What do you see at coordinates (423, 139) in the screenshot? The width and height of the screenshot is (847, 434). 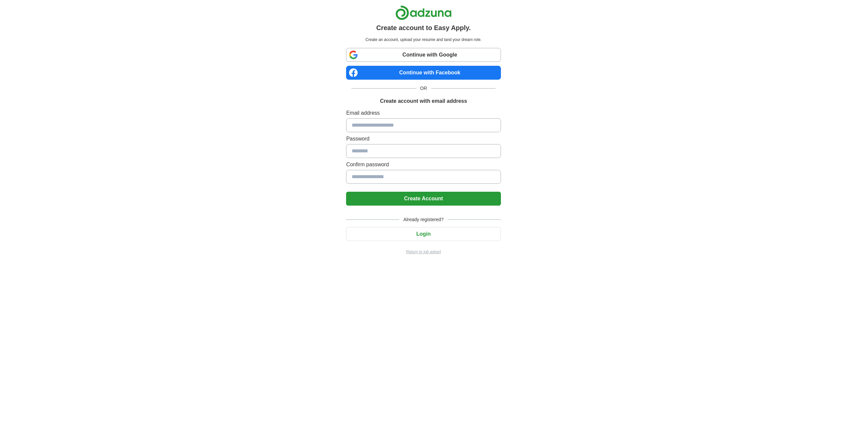 I see `label: Password` at bounding box center [423, 139].